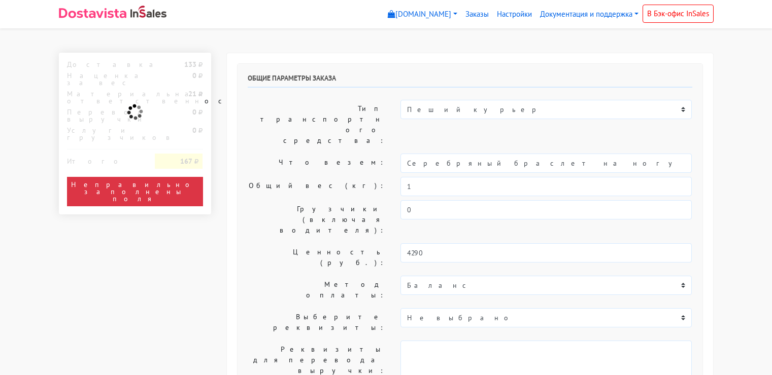 Image resolution: width=772 pixels, height=375 pixels. What do you see at coordinates (514, 14) in the screenshot?
I see `a: Настройки` at bounding box center [514, 14].